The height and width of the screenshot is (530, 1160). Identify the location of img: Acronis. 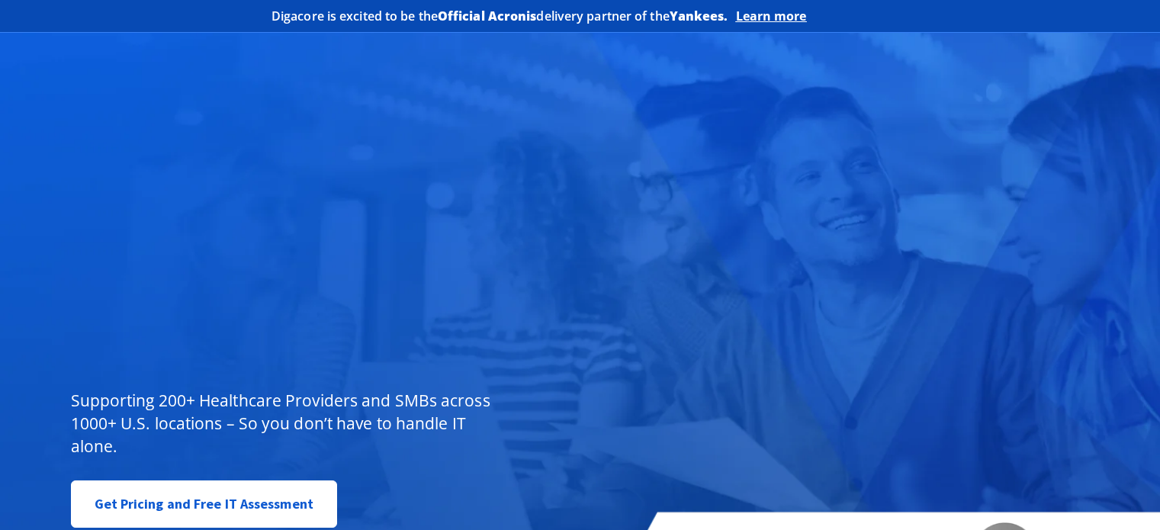
(852, 15).